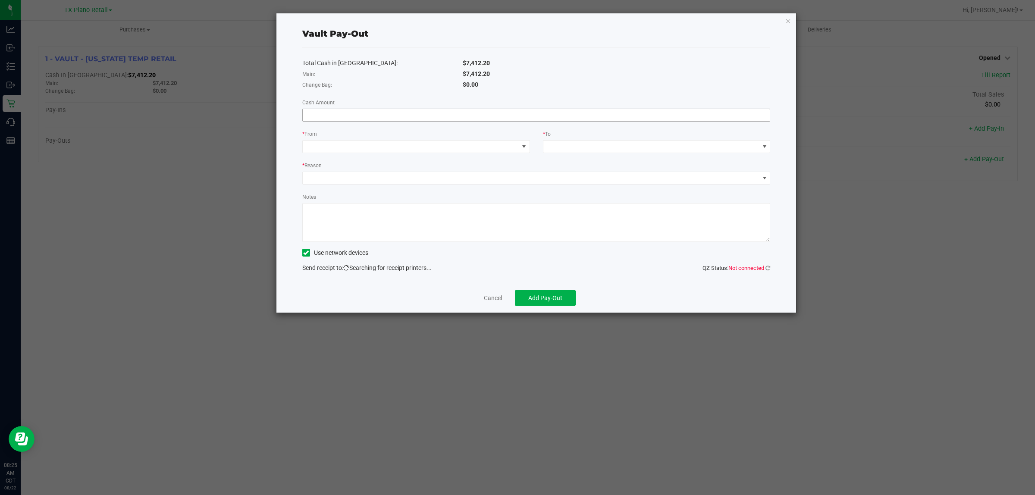  Describe the element at coordinates (323, 268) in the screenshot. I see `span: Send receipt to:` at that location.